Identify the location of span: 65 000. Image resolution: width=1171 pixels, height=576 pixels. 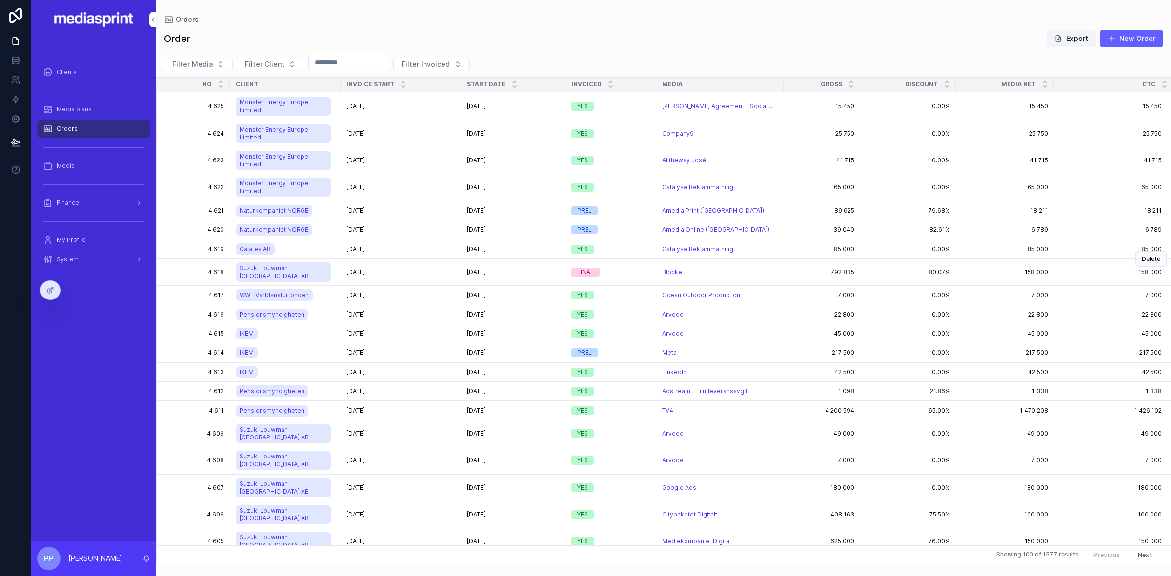
(1005, 187).